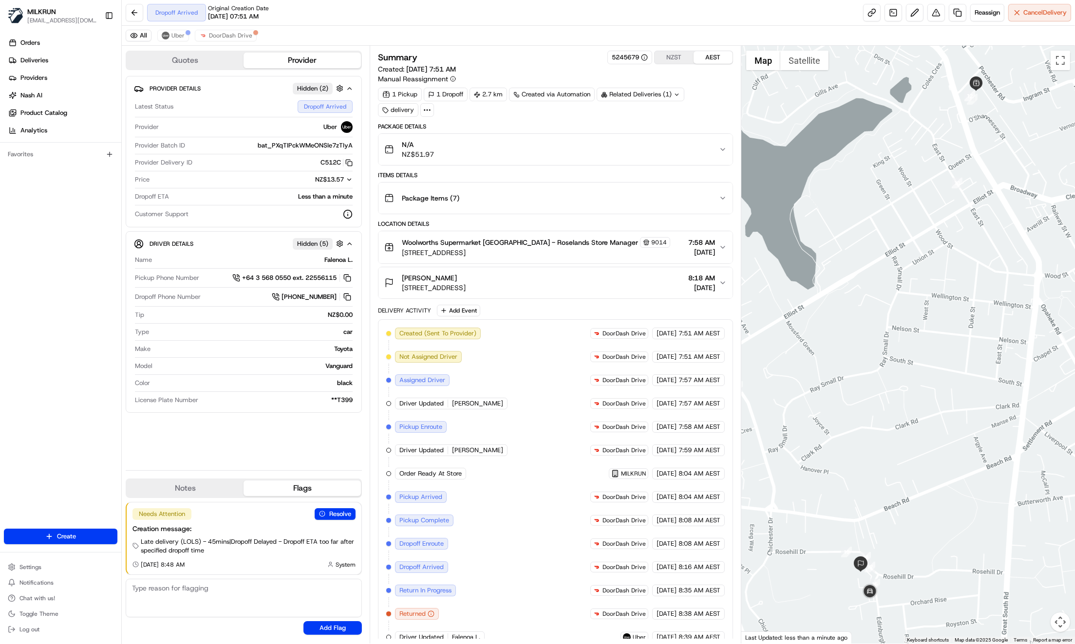 The width and height of the screenshot is (1075, 644). I want to click on span: bat_PXqTIPckWMeONSIe7zTIyA, so click(305, 146).